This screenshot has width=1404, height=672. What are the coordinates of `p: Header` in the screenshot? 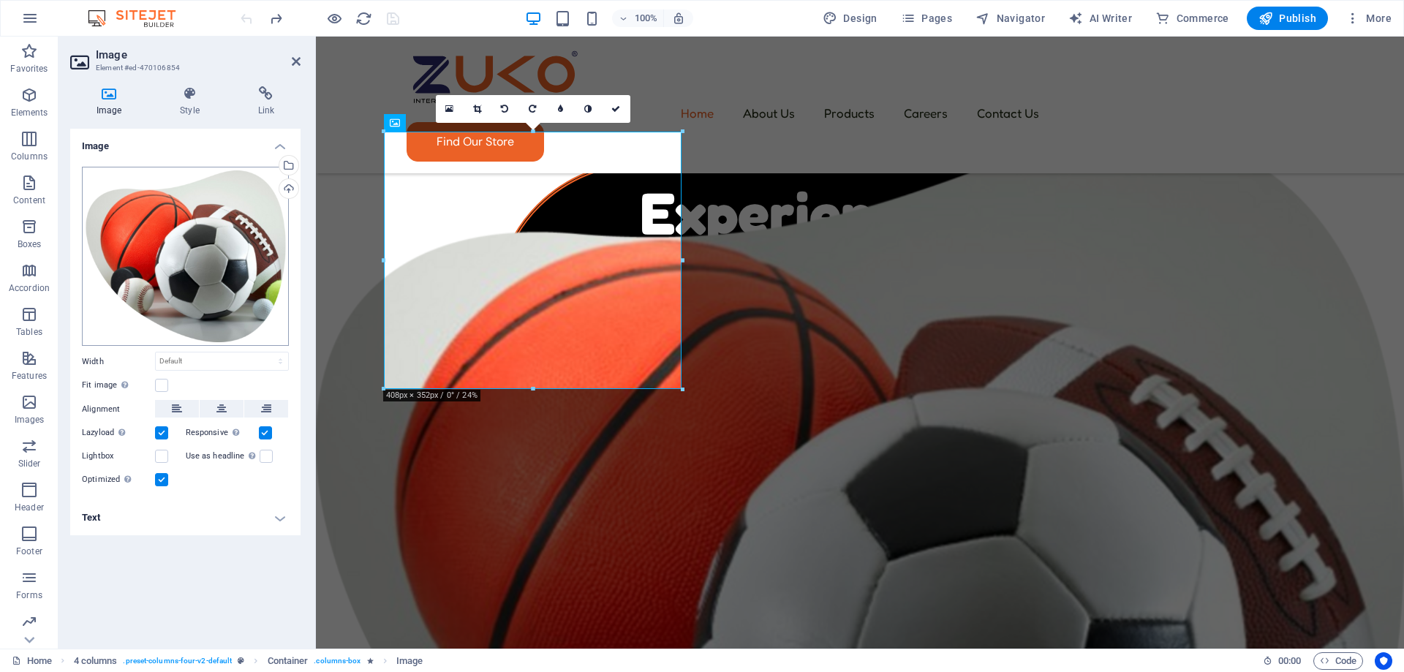 It's located at (29, 507).